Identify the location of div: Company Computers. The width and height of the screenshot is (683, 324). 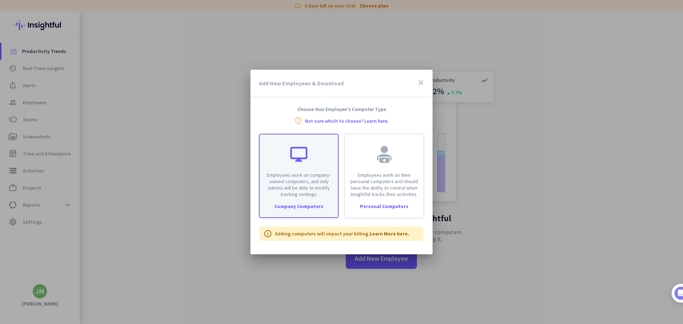
(299, 206).